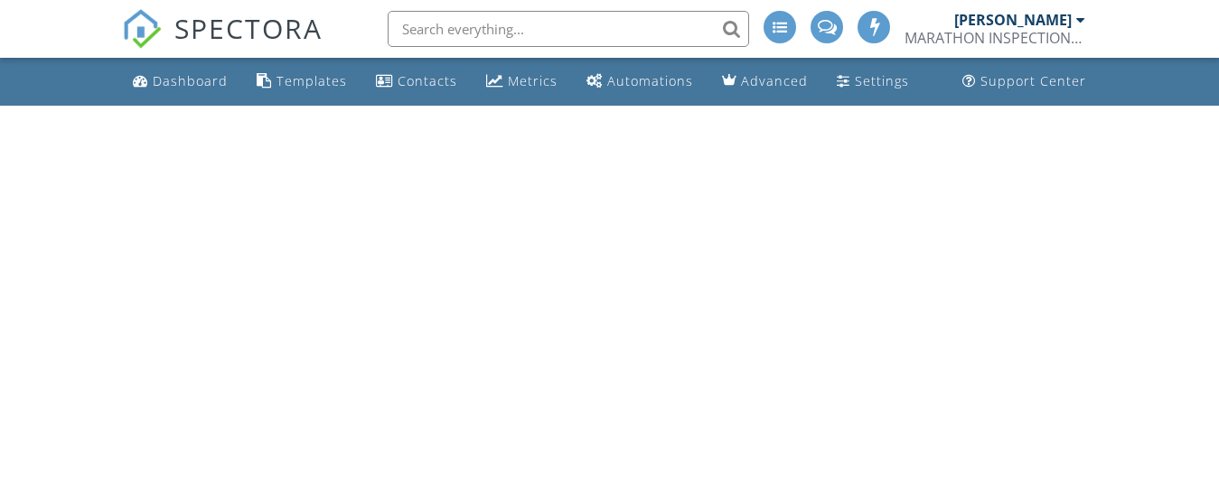 The image size is (1219, 494). I want to click on img: The Best Home Inspection Software - Spectora, so click(142, 29).